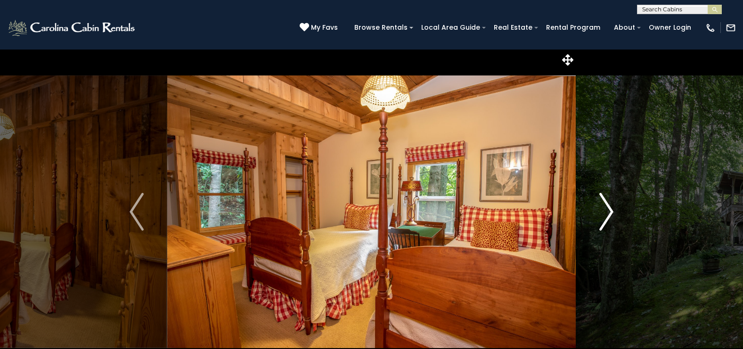 The image size is (743, 349). I want to click on a: About, so click(624, 27).